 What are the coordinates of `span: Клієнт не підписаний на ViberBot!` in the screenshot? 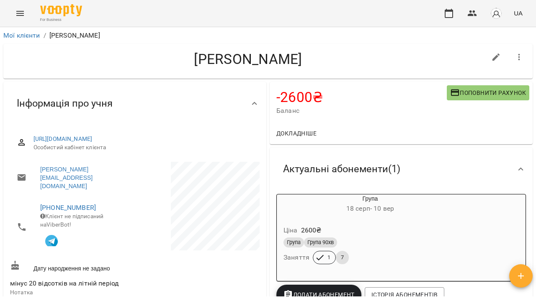 It's located at (72, 221).